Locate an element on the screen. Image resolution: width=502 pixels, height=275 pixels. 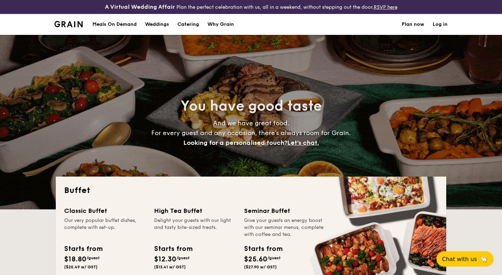
img: Grain is located at coordinates (68, 24).